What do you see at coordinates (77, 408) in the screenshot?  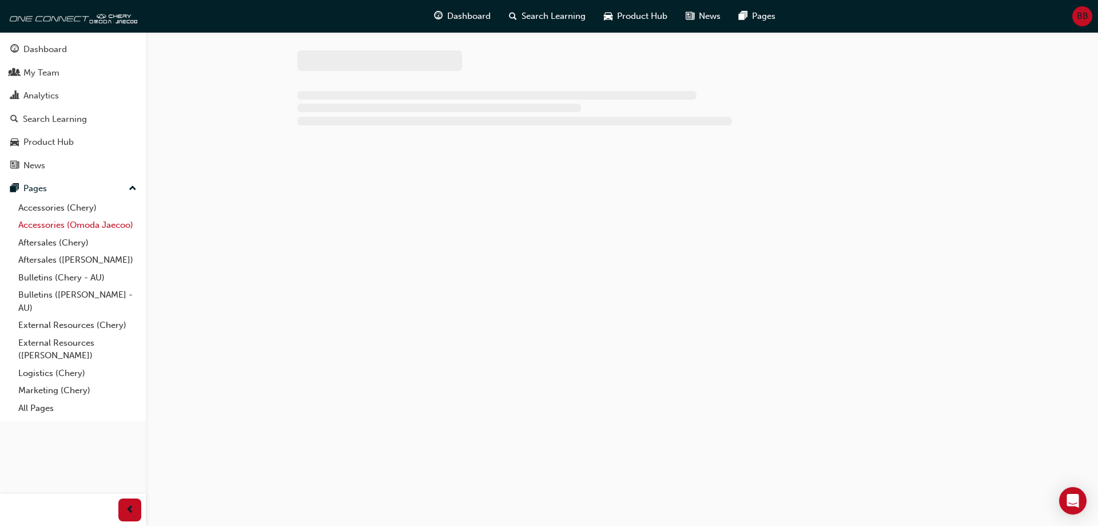 I see `a: All Pages` at bounding box center [77, 408].